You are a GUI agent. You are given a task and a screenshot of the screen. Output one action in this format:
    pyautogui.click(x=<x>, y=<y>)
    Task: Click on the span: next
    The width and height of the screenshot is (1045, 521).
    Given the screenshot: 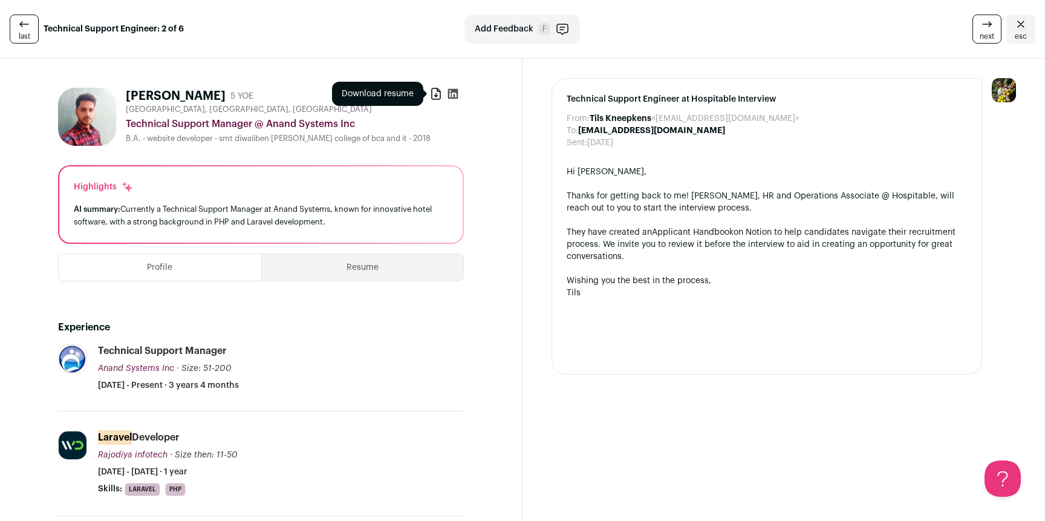 What is the action you would take?
    pyautogui.click(x=987, y=36)
    